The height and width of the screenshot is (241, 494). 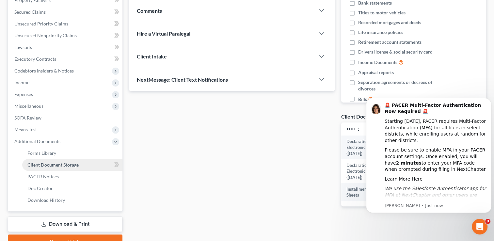 What do you see at coordinates (53, 164) in the screenshot?
I see `span: Client Document Storage` at bounding box center [53, 164].